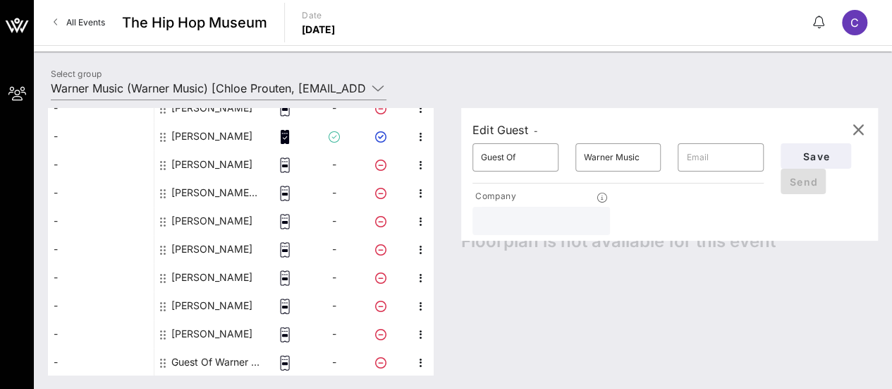 Image resolution: width=892 pixels, height=389 pixels. I want to click on div: Ronnie Tuchman, so click(212, 277).